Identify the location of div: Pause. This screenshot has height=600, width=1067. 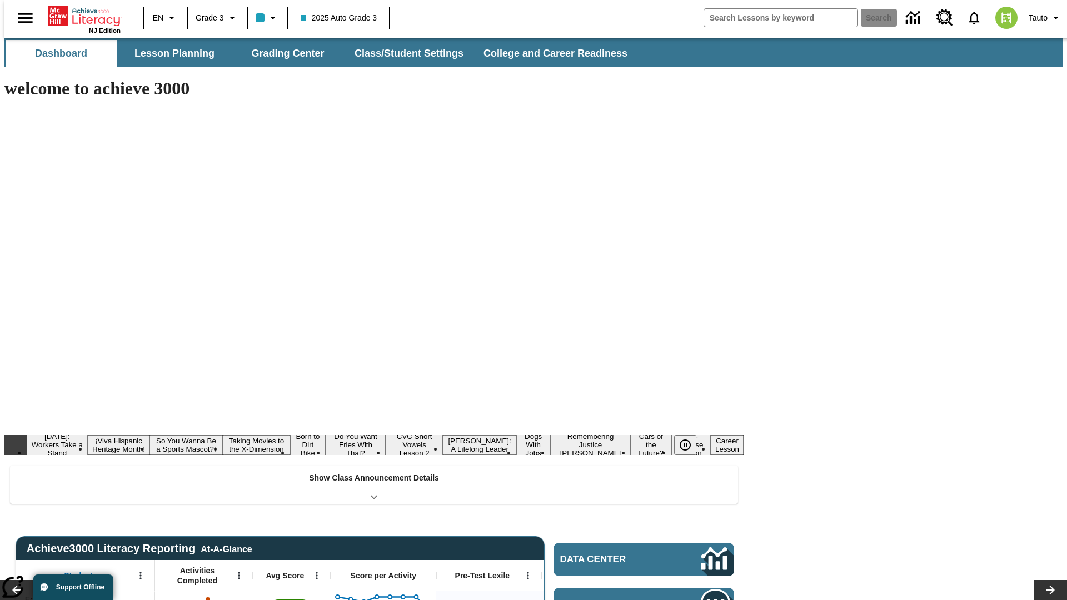
(691, 445).